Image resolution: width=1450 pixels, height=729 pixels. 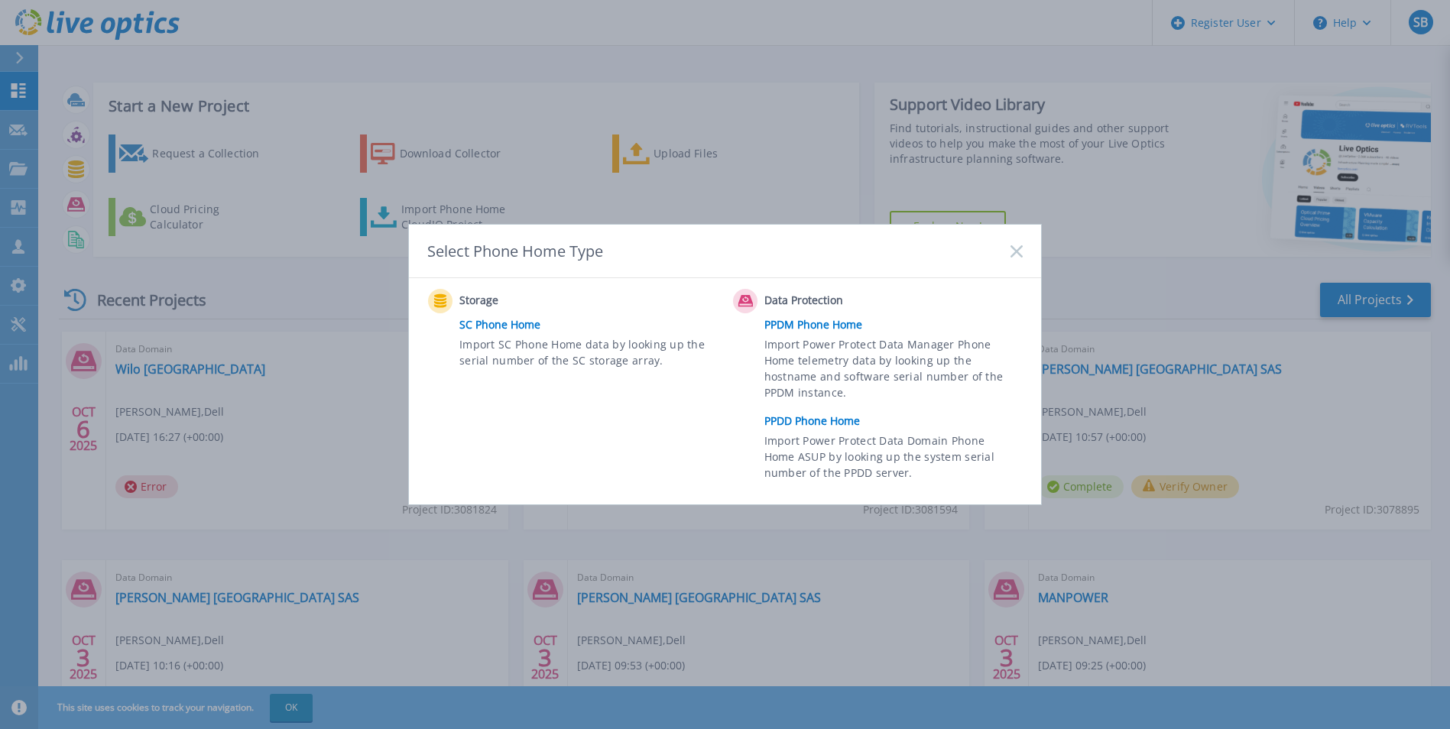 What do you see at coordinates (535, 301) in the screenshot?
I see `span: Storage` at bounding box center [535, 301].